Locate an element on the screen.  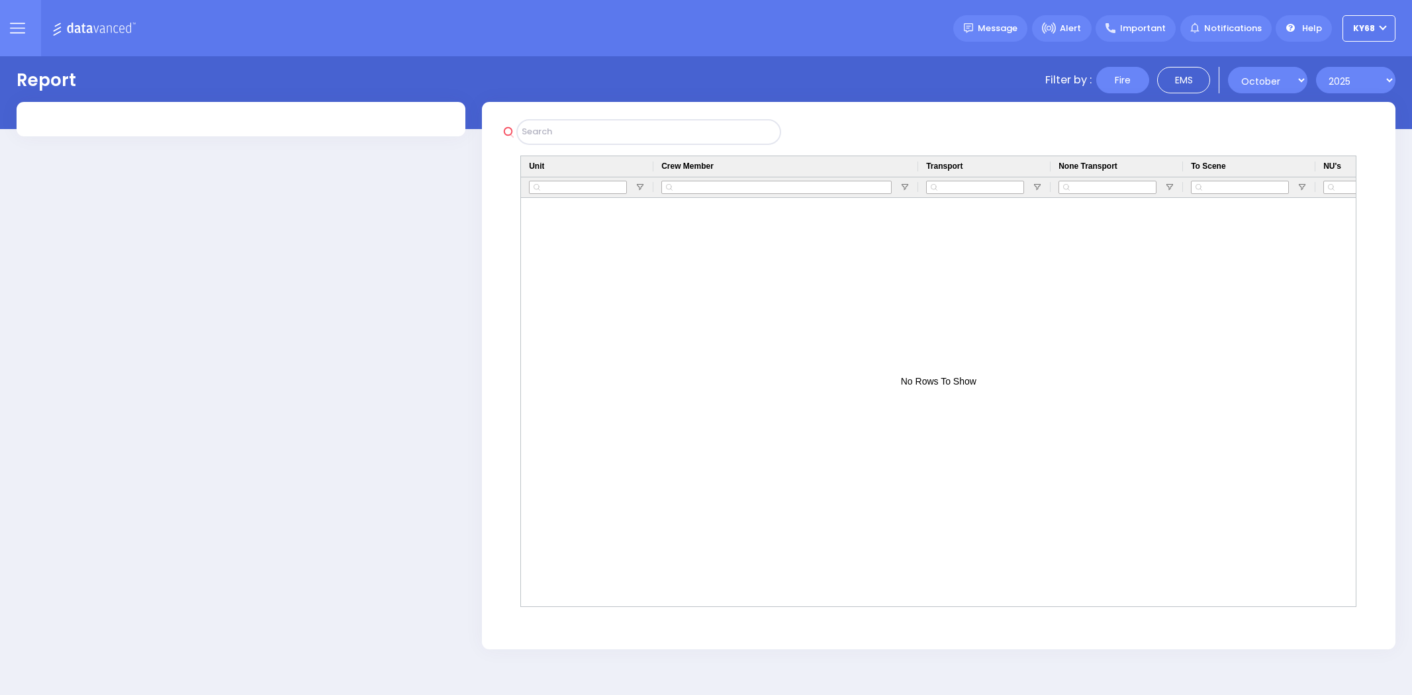
input: To Scene Filter Input is located at coordinates (1240, 187).